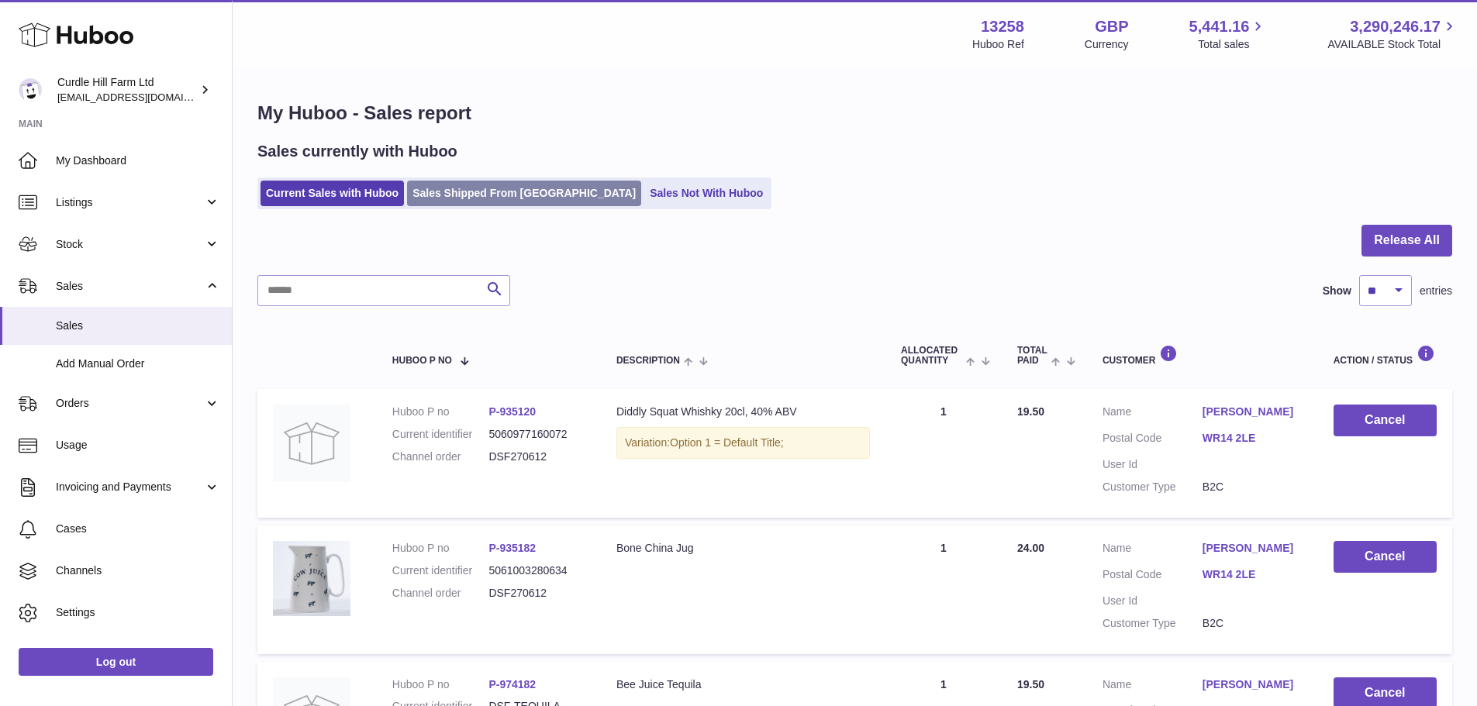  What do you see at coordinates (536, 571) in the screenshot?
I see `dd: 5061003280634` at bounding box center [536, 571].